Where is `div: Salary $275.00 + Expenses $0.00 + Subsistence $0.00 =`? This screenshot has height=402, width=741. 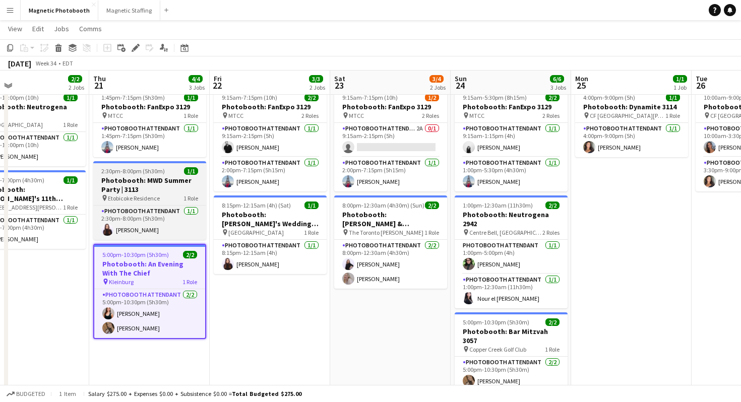
div: Salary $275.00 + Expenses $0.00 + Subsistence $0.00 = is located at coordinates (195, 394).